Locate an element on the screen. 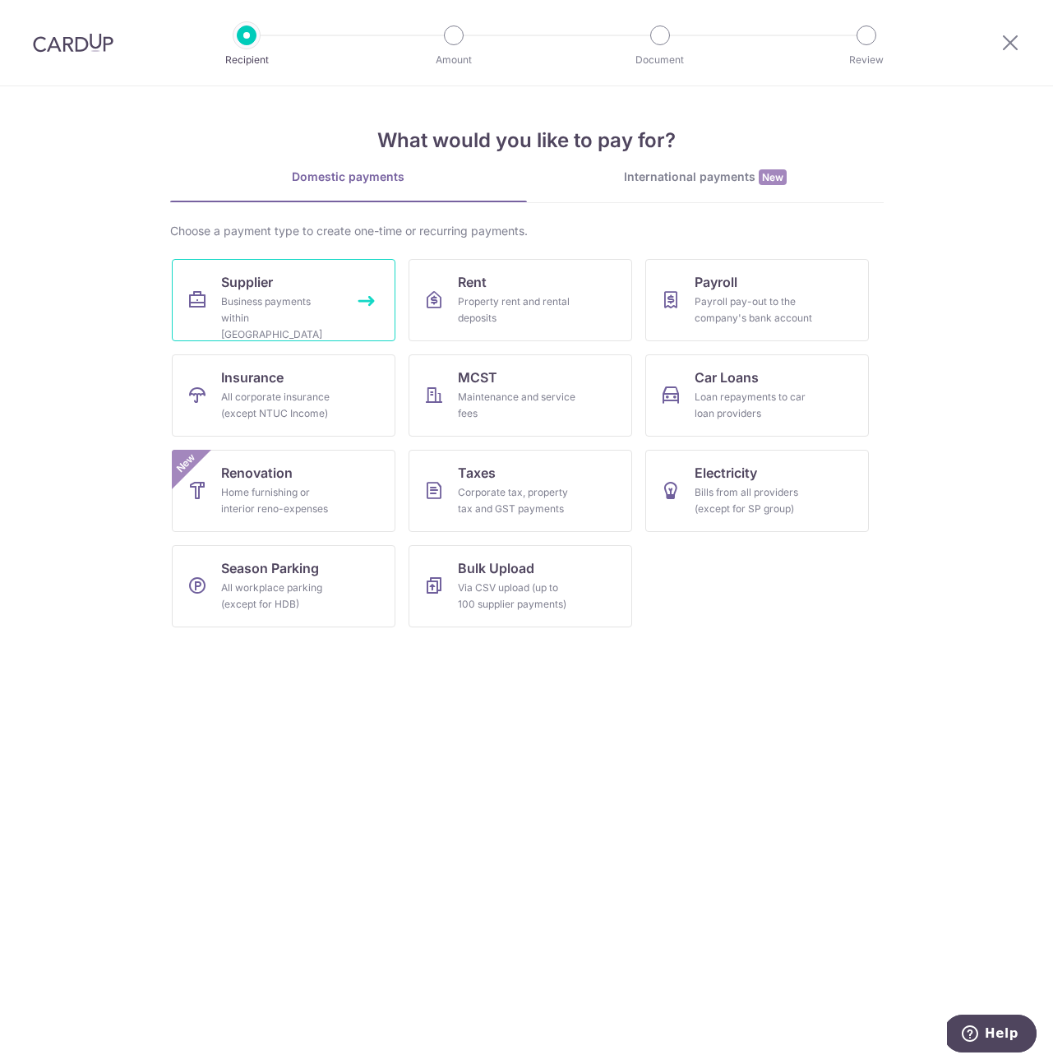 This screenshot has height=1064, width=1053. a: PayrollPayroll pay-out to the company's bank account is located at coordinates (757, 300).